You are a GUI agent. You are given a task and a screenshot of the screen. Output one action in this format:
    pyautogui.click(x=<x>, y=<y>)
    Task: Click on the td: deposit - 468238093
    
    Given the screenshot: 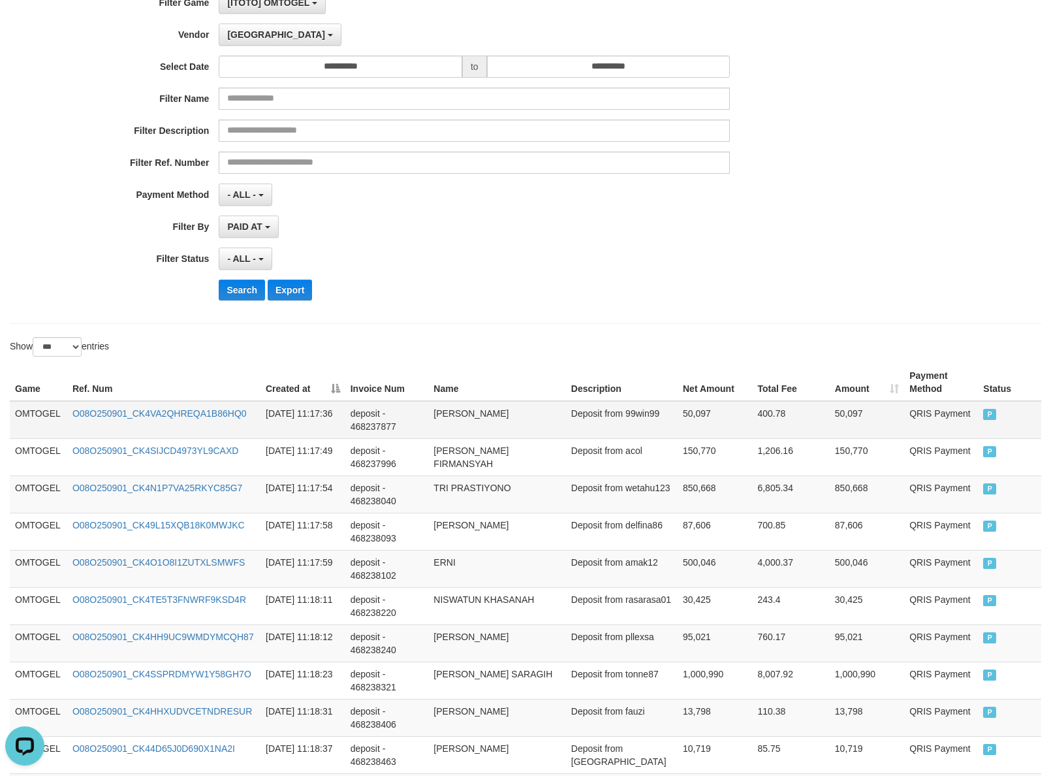 What is the action you would take?
    pyautogui.click(x=387, y=531)
    